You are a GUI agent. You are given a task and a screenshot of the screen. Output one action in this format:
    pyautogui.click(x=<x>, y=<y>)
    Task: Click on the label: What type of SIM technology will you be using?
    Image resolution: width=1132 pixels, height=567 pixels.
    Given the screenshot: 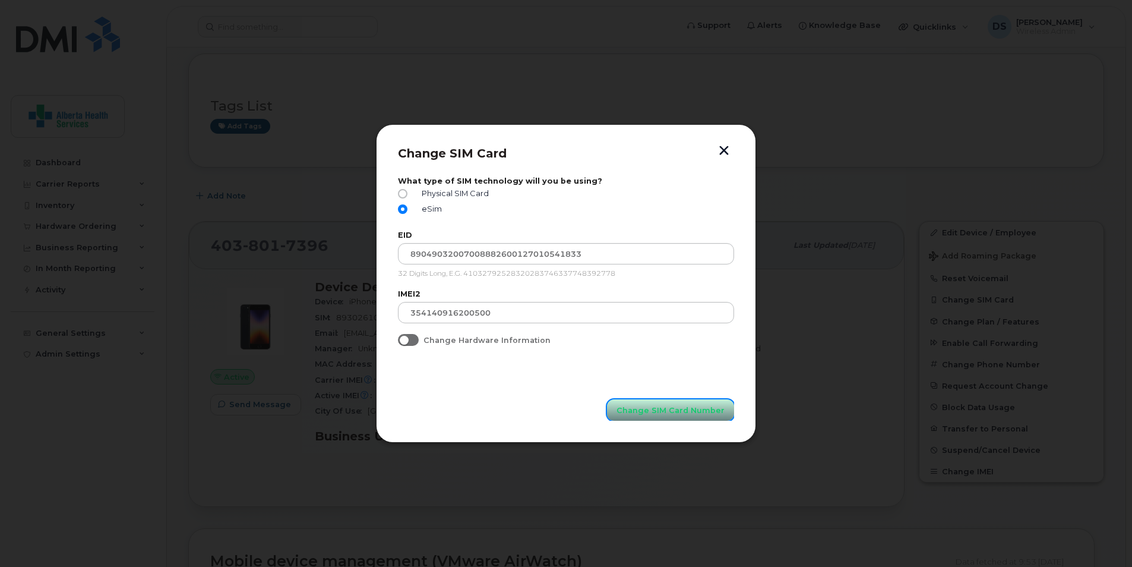 What is the action you would take?
    pyautogui.click(x=566, y=181)
    